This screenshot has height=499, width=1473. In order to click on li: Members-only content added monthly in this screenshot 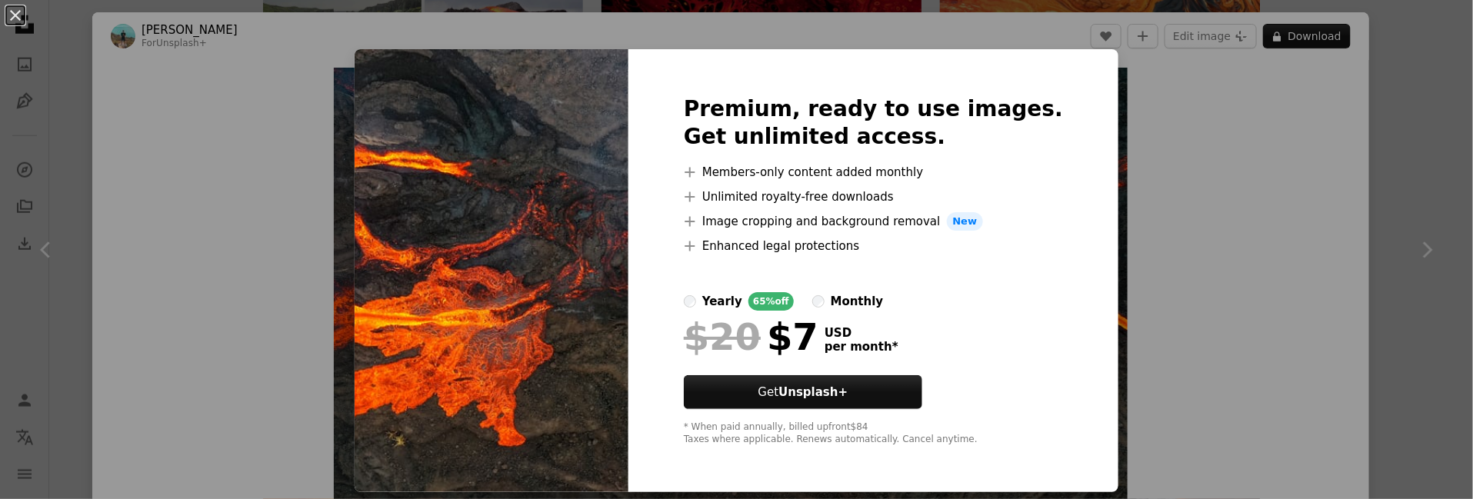, I will do `click(873, 172)`.